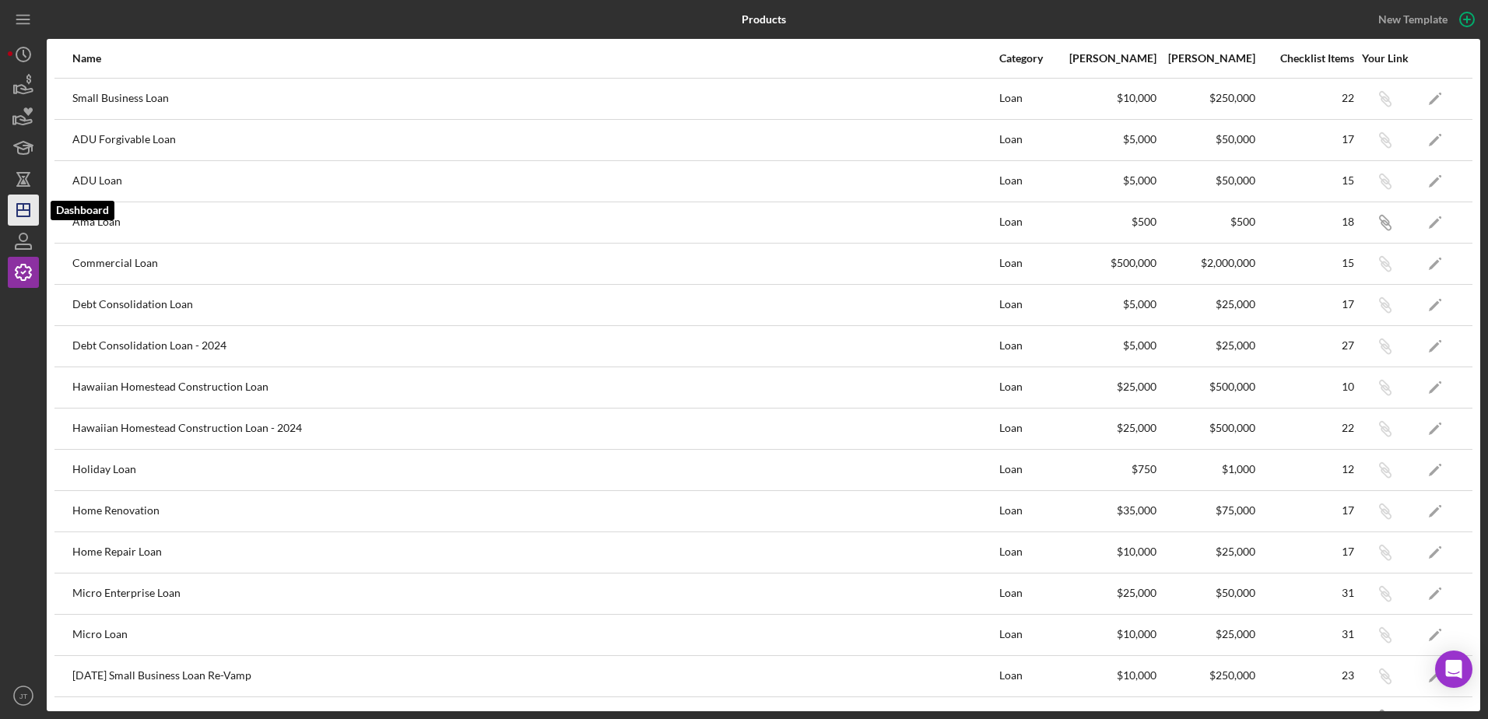  Describe the element at coordinates (1305, 676) in the screenshot. I see `div: 23` at that location.